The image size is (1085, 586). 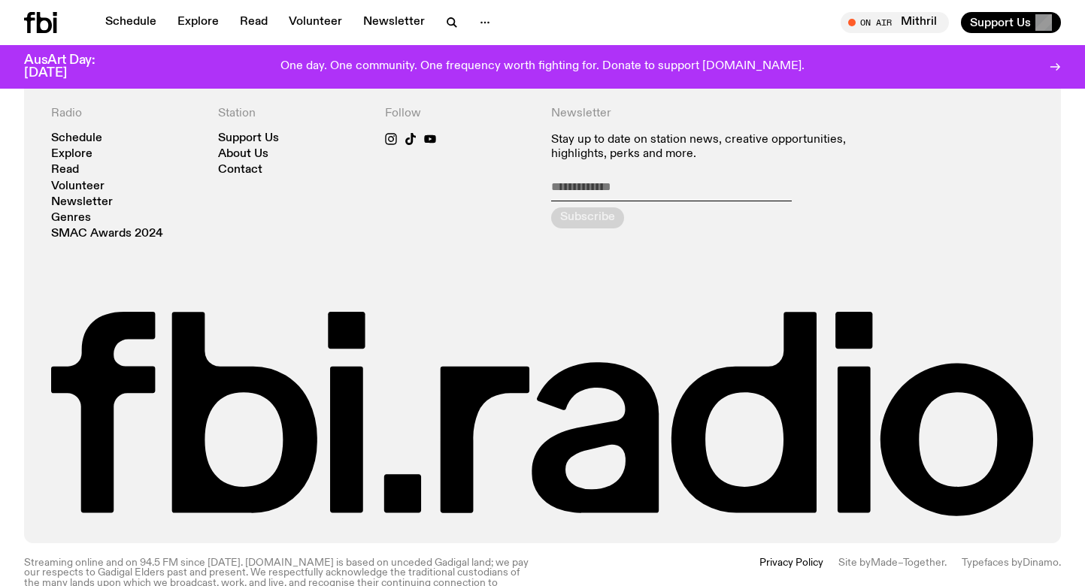 What do you see at coordinates (126, 114) in the screenshot?
I see `h4: Radio` at bounding box center [126, 114].